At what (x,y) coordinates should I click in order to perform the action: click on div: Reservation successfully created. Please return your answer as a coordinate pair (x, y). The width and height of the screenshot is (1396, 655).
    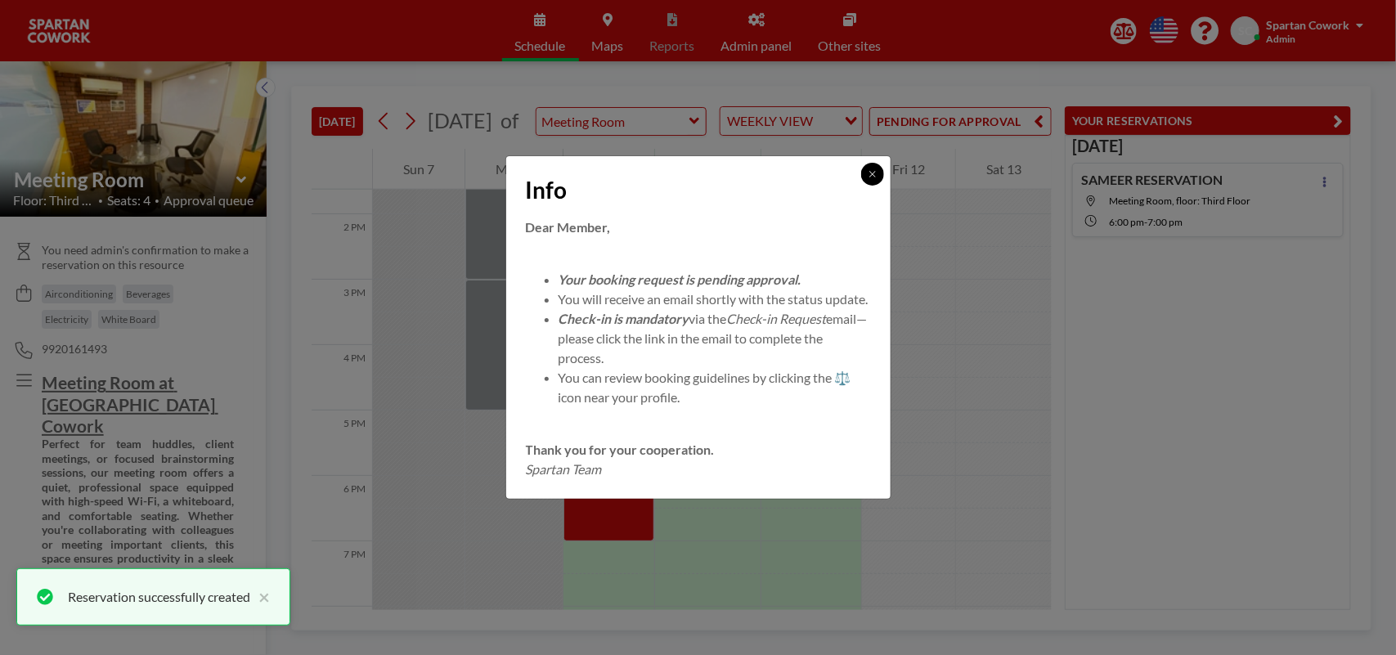
    Looking at the image, I should click on (159, 597).